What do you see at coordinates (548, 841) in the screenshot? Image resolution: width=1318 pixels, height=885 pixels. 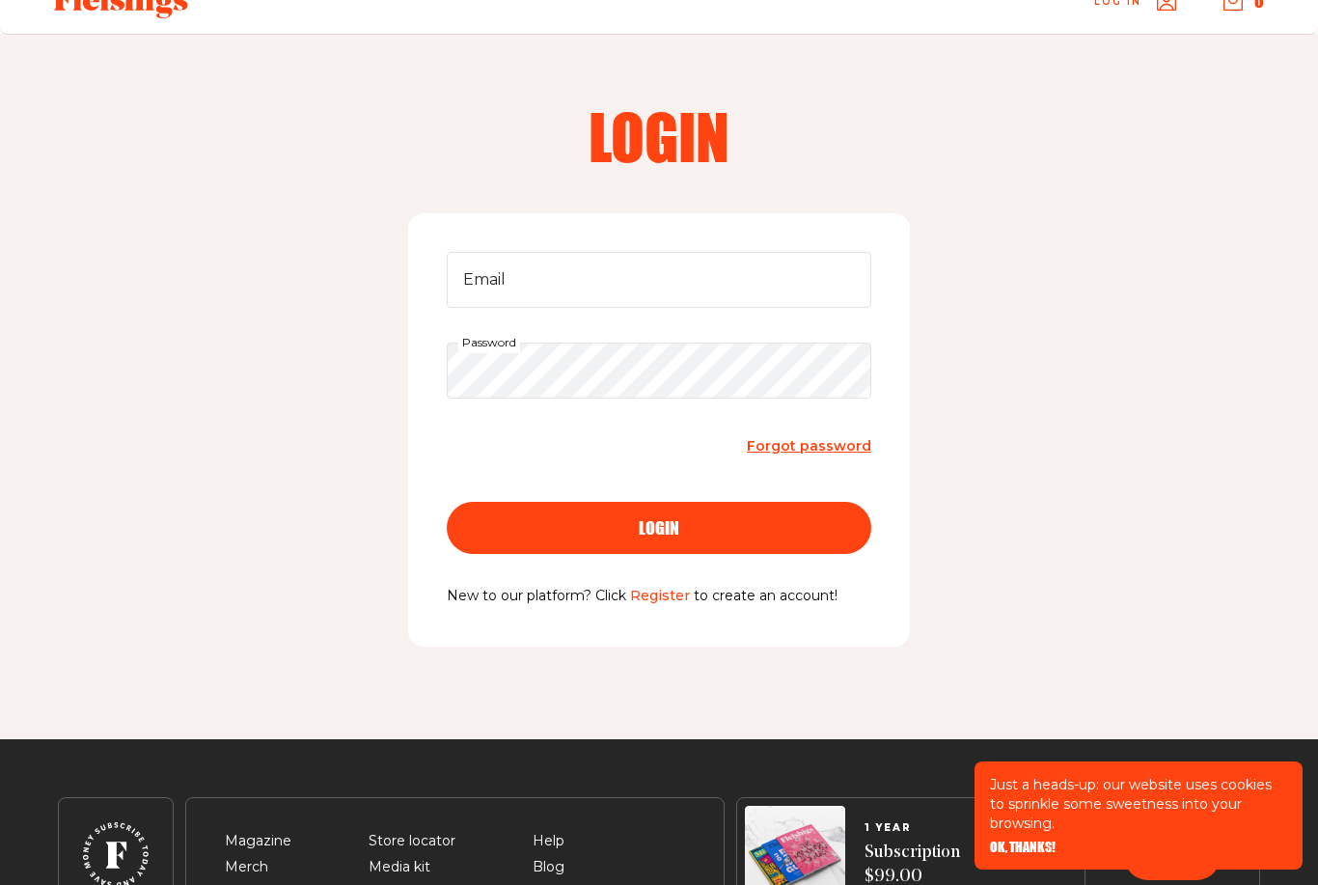 I see `span: Help` at bounding box center [548, 841].